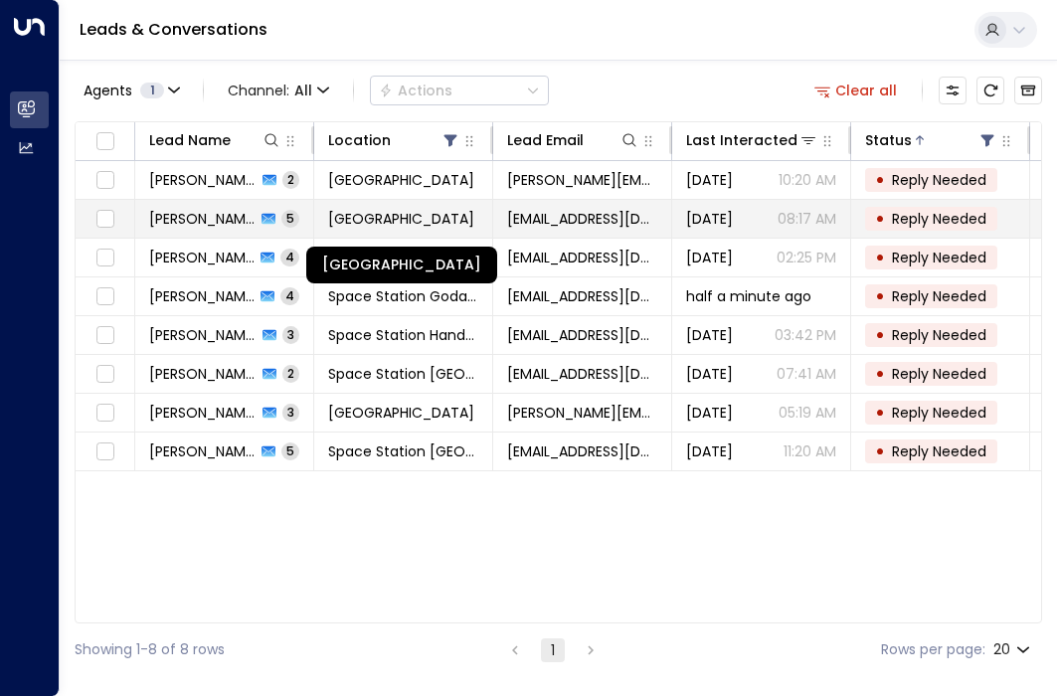 This screenshot has height=696, width=1057. I want to click on button: Agents1, so click(130, 91).